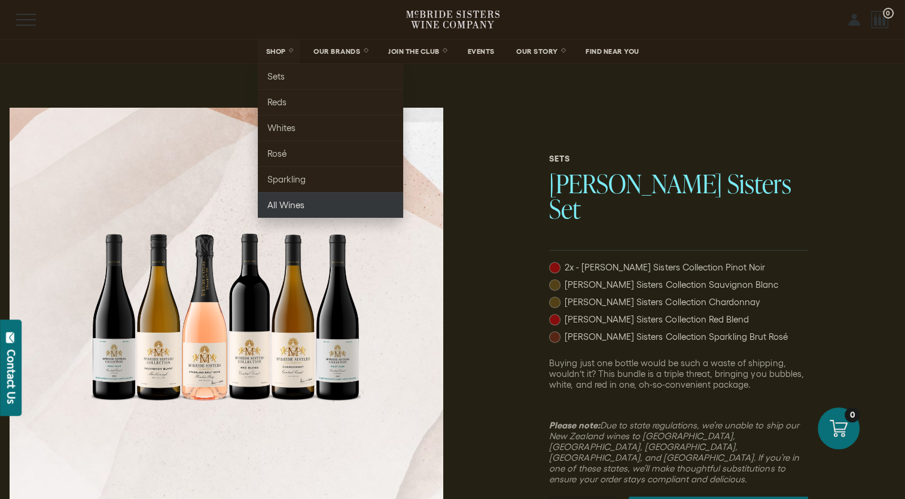 Image resolution: width=905 pixels, height=499 pixels. What do you see at coordinates (612, 51) in the screenshot?
I see `span: FIND NEAR YOU` at bounding box center [612, 51].